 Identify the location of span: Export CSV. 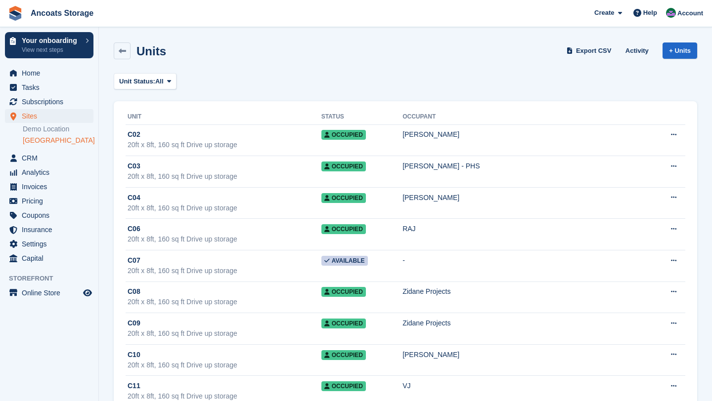
(594, 51).